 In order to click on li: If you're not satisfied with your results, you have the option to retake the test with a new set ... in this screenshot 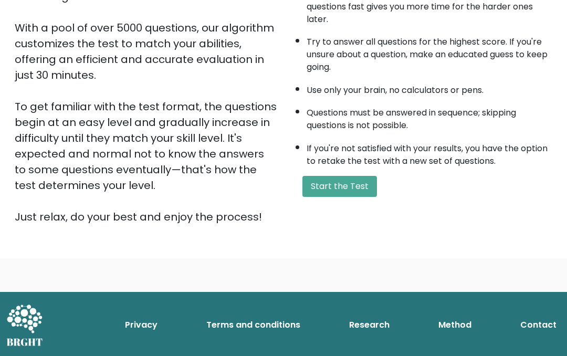, I will do `click(429, 152)`.